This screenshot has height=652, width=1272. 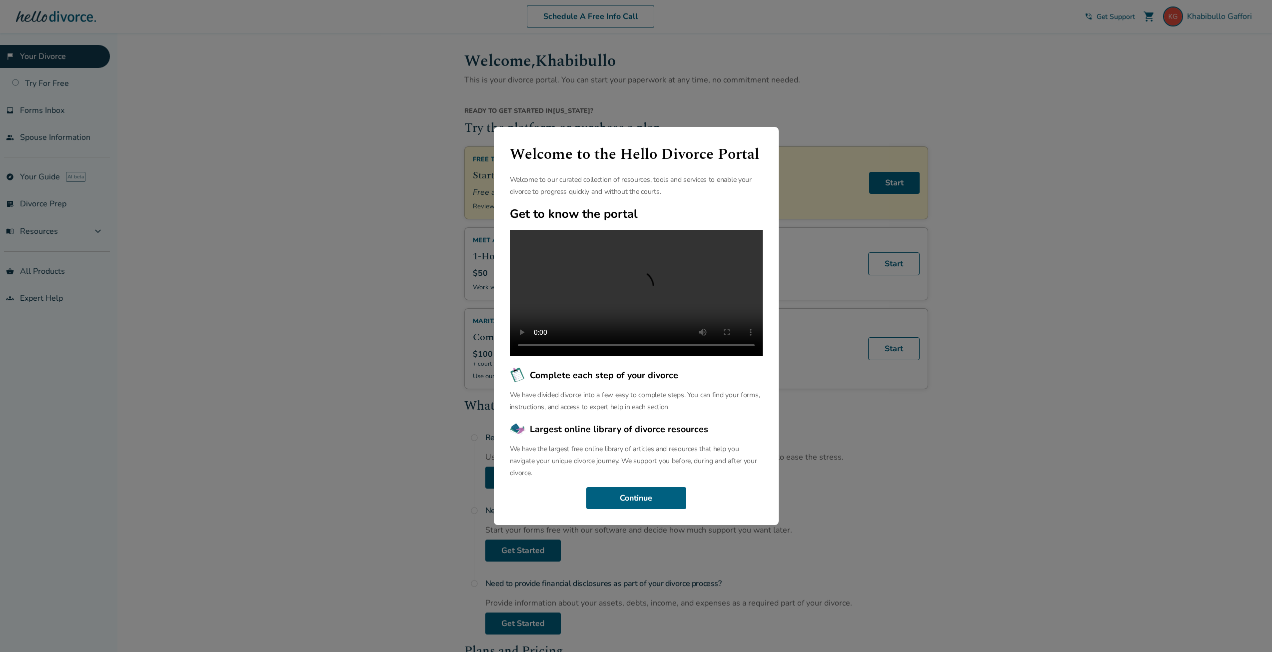 What do you see at coordinates (1247, 628) in the screenshot?
I see `div: Chat Widget` at bounding box center [1247, 628].